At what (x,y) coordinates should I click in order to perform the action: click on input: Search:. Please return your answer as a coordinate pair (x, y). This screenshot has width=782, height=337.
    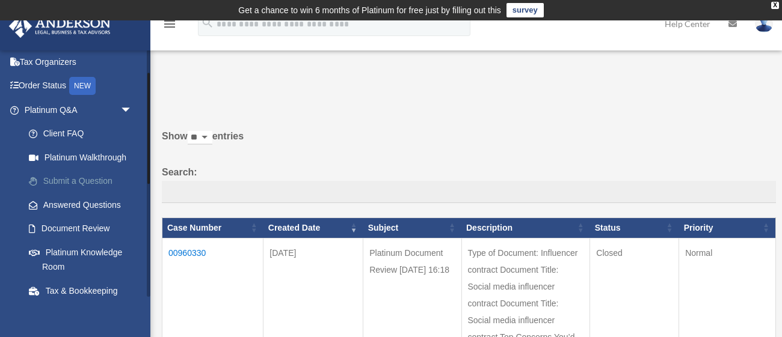
    Looking at the image, I should click on (468, 192).